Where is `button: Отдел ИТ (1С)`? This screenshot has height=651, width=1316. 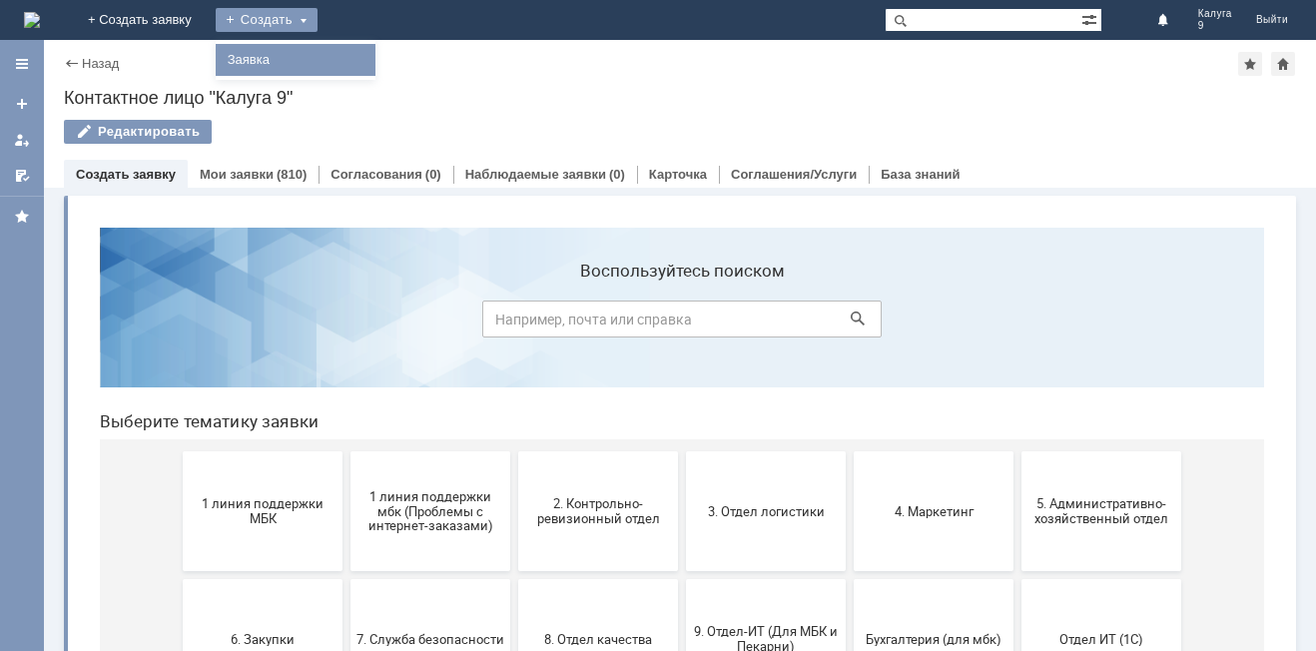
button: Отдел ИТ (1С) is located at coordinates (1017, 427).